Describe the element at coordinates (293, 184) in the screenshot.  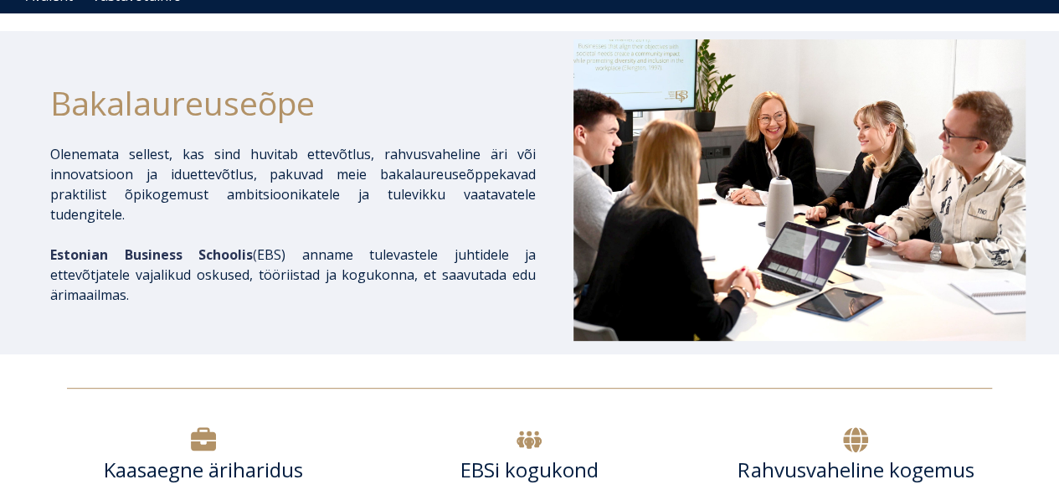
I see `p: Olenemata sellest, kas sind huvitab ettevõtlus, rahvusvaheline äri või innovatsioon ja iduettevõt...` at that location.